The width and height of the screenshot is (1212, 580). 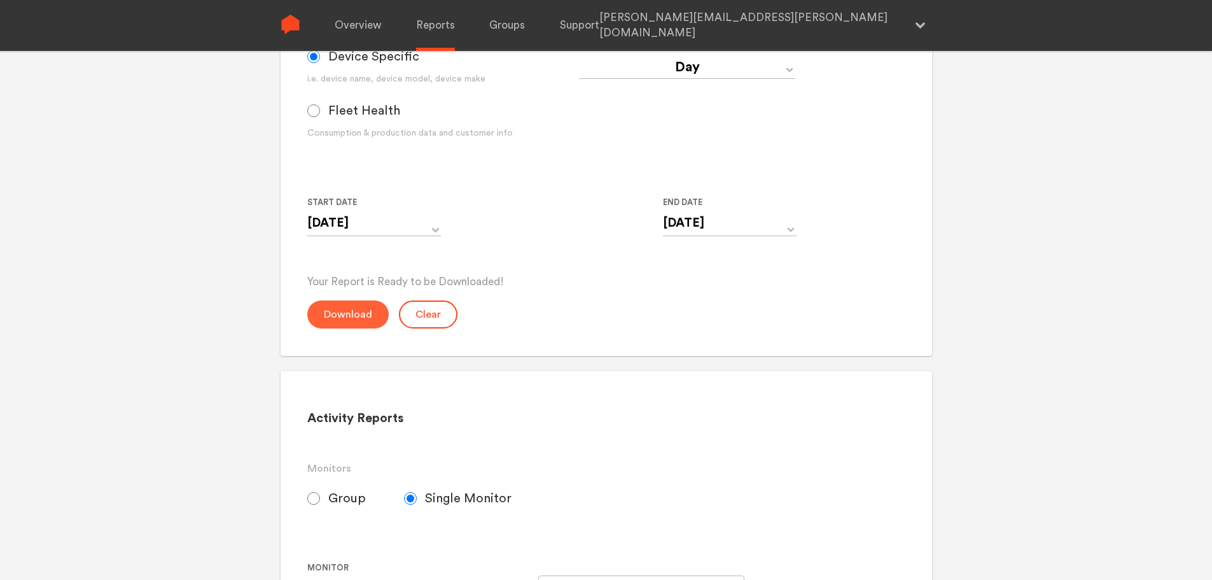 What do you see at coordinates (443, 79) in the screenshot?
I see `div: i.e. device name, device model, device make` at bounding box center [443, 79].